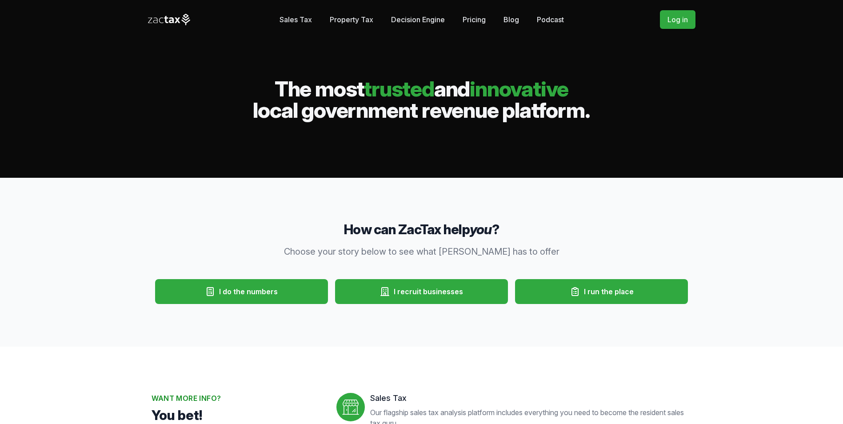  I want to click on a: Blog, so click(511, 20).